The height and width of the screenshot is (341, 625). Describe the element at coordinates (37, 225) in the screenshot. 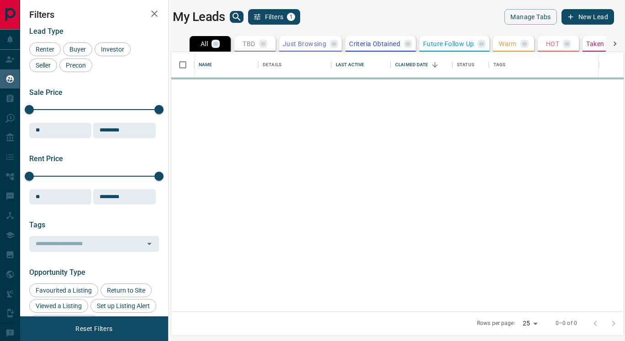

I see `span: Tags` at that location.